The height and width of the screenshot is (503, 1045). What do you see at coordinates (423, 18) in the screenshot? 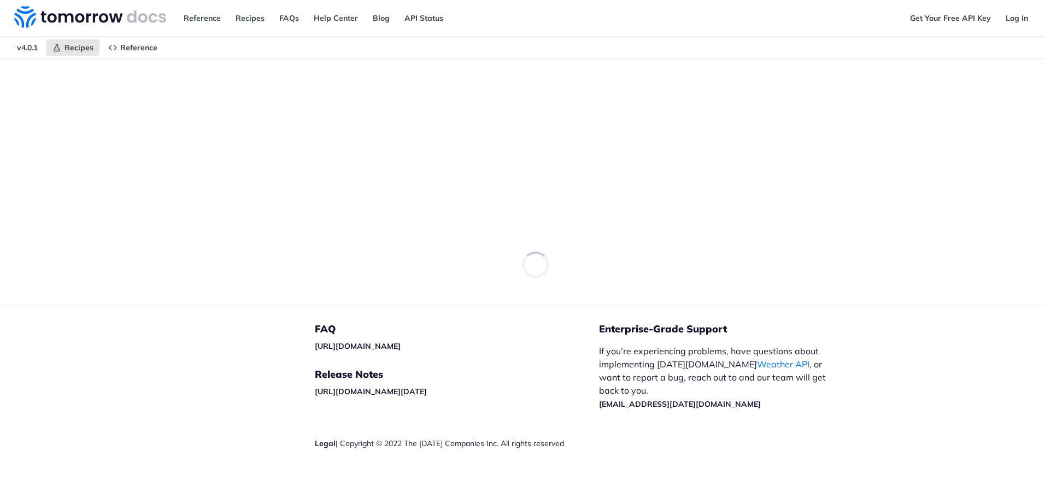
I see `a: API Status` at bounding box center [423, 18].